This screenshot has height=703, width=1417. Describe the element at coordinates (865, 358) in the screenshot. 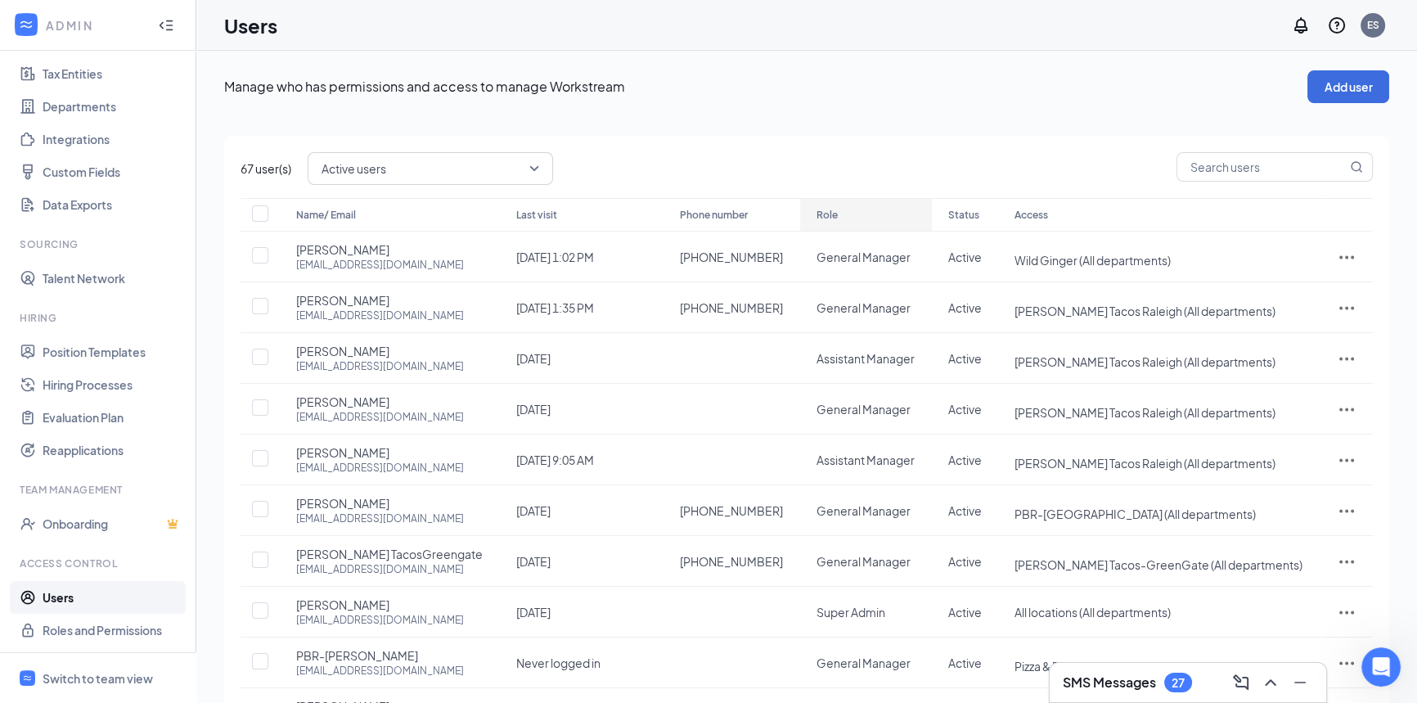

I see `span: Assistant Manager` at that location.